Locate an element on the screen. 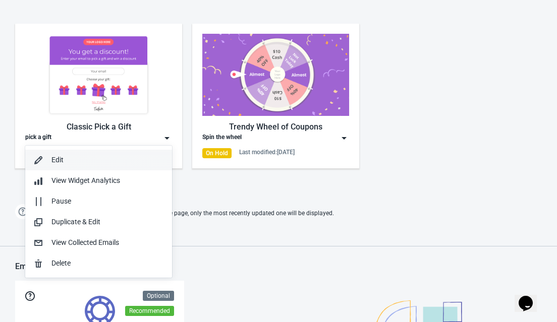 This screenshot has height=322, width=557. div: Delete is located at coordinates (107, 263).